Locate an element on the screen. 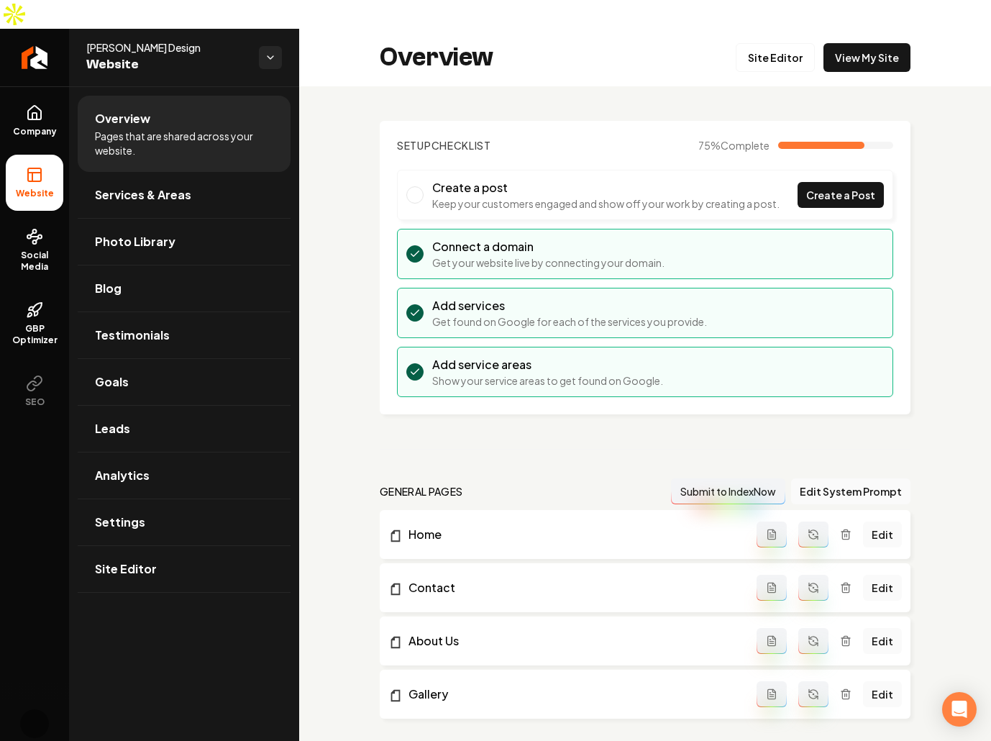 The height and width of the screenshot is (741, 991). p: Get found on Google for each of the services you provide. is located at coordinates (570, 321).